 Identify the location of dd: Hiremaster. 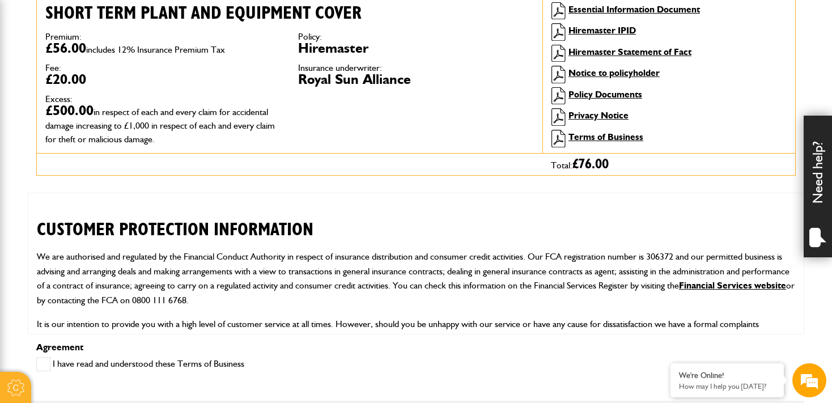
(416, 48).